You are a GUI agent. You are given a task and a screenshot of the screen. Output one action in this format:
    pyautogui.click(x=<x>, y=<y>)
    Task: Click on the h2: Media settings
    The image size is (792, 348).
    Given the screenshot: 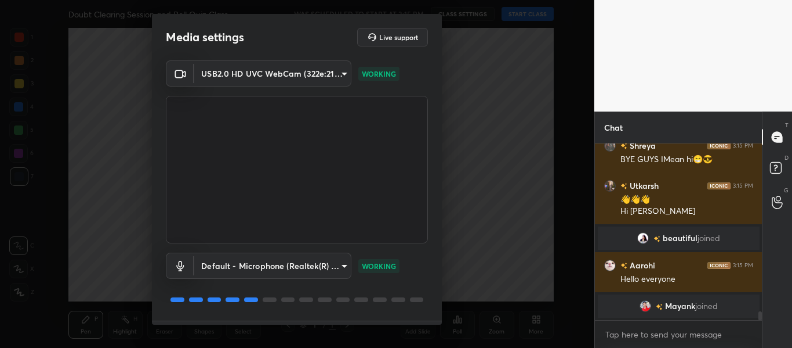 What is the action you would take?
    pyautogui.click(x=205, y=37)
    